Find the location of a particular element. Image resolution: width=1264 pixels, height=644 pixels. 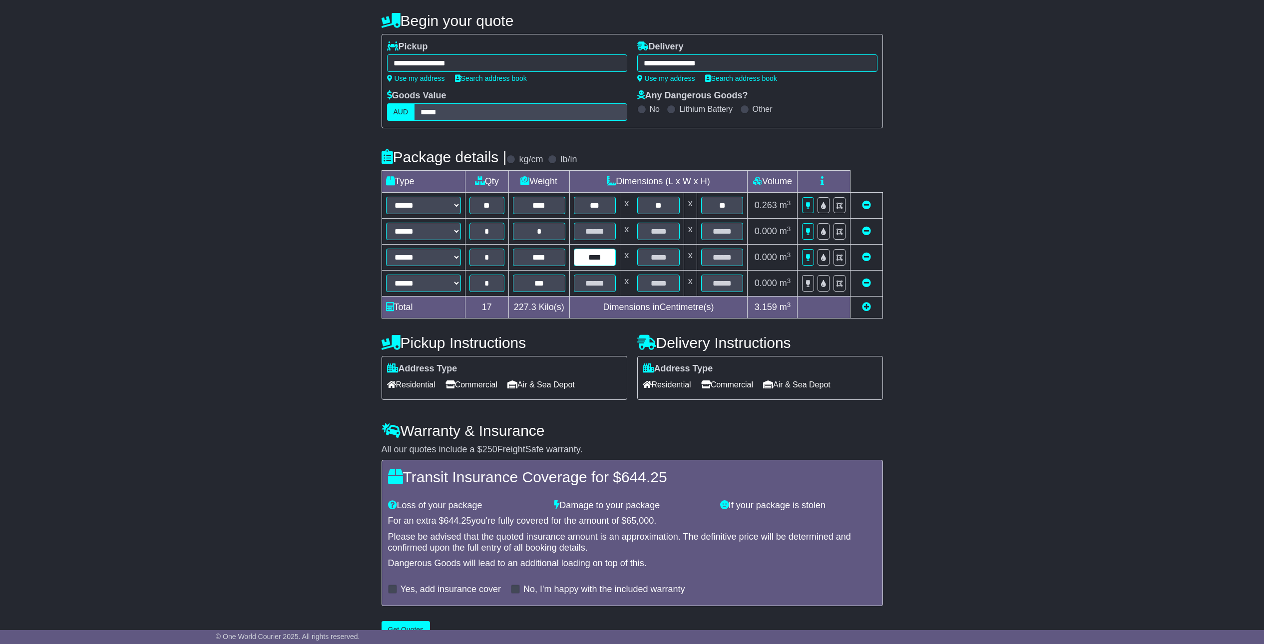

div: Dangerous Goods will lead to an additional loading on top of this. is located at coordinates (632, 564).